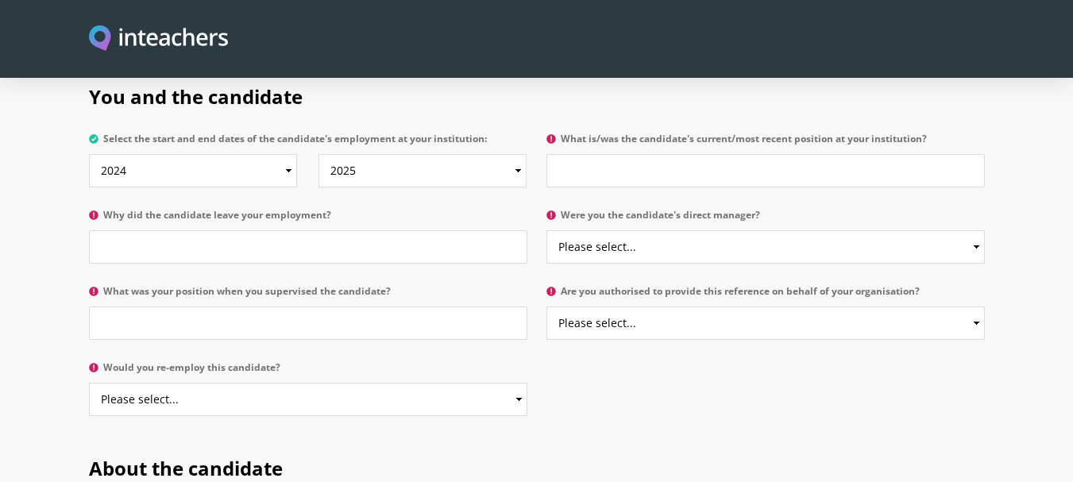 The image size is (1073, 482). What do you see at coordinates (308, 144) in the screenshot?
I see `label: Select the start and end dates of the candidate's employment at your institution:` at bounding box center [308, 144].